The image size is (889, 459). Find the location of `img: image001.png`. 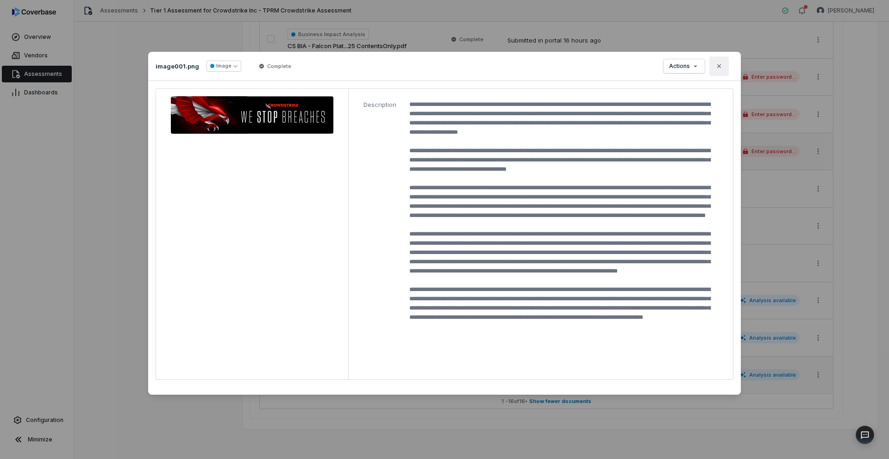

img: image001.png is located at coordinates (252, 115).